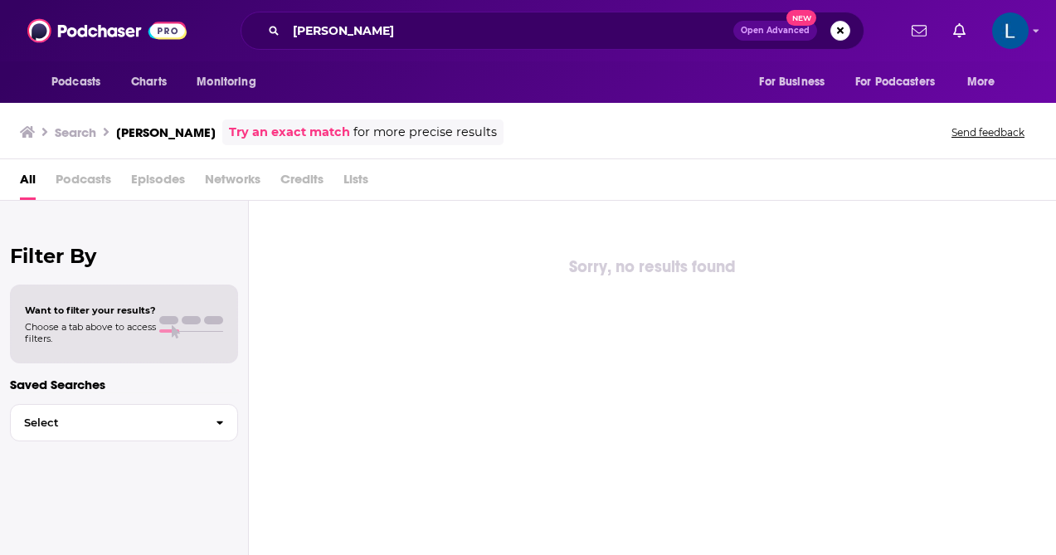 Image resolution: width=1056 pixels, height=555 pixels. I want to click on input: Search podcasts, credits, & more..., so click(509, 31).